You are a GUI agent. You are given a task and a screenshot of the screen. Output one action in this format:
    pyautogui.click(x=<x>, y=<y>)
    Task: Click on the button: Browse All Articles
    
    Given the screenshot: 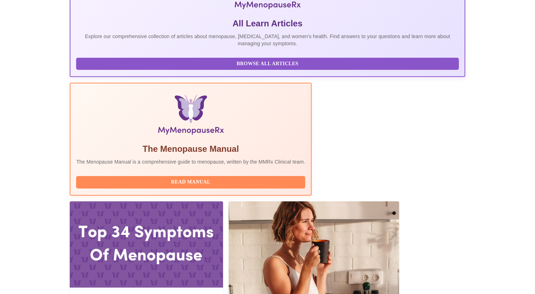 What is the action you would take?
    pyautogui.click(x=267, y=64)
    